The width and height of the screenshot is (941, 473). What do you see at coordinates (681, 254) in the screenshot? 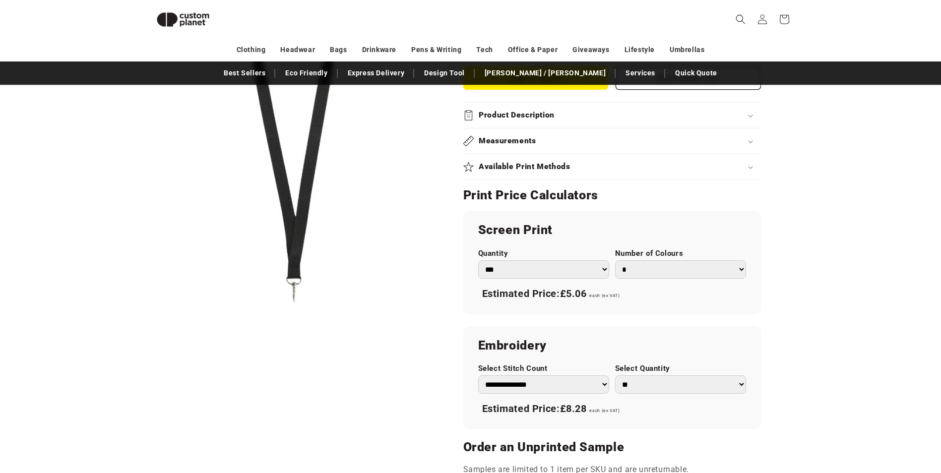
I see `label: Number of Colours` at bounding box center [681, 254].